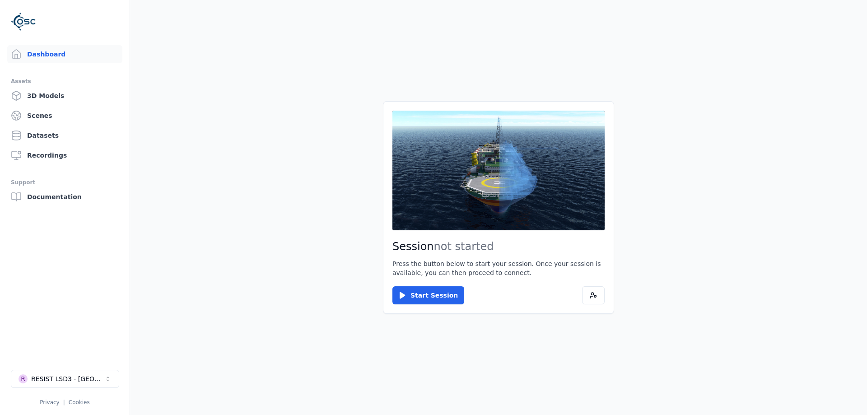 This screenshot has height=415, width=867. I want to click on button: Select a workspace, so click(65, 379).